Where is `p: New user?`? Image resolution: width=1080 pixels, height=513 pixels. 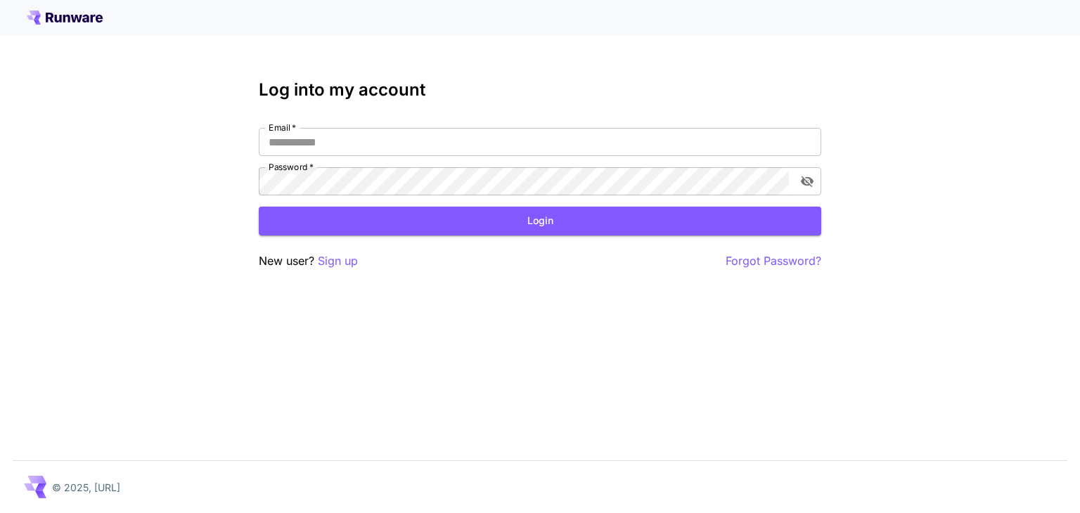
p: New user? is located at coordinates (308, 261).